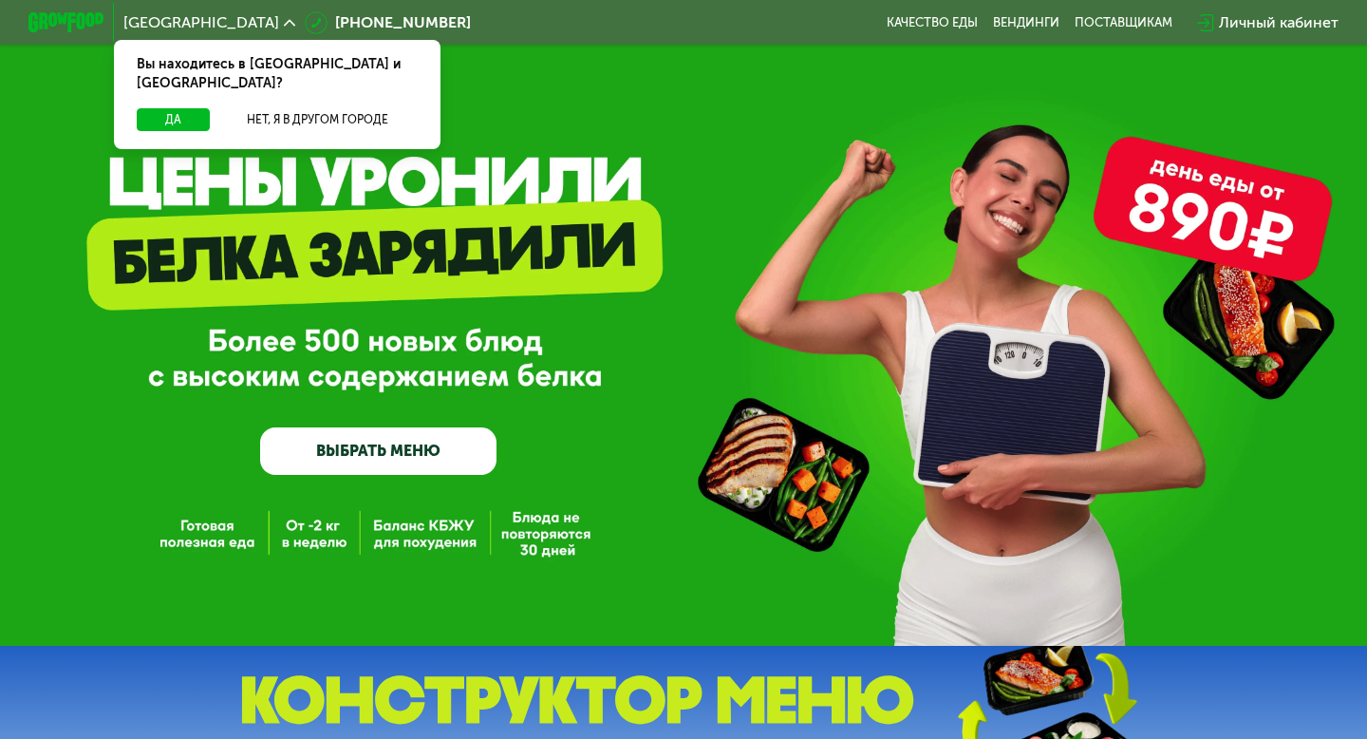  Describe the element at coordinates (1026, 23) in the screenshot. I see `a: Вендинги` at that location.